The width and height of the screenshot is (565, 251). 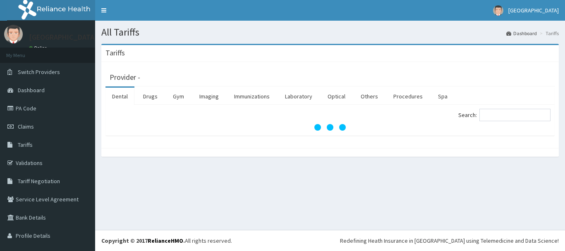 What do you see at coordinates (209, 96) in the screenshot?
I see `a: Imaging` at bounding box center [209, 96].